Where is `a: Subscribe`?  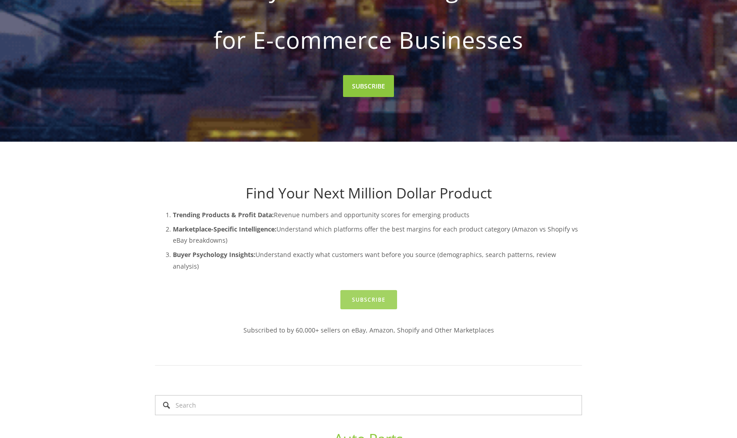 a: Subscribe is located at coordinates (368, 299).